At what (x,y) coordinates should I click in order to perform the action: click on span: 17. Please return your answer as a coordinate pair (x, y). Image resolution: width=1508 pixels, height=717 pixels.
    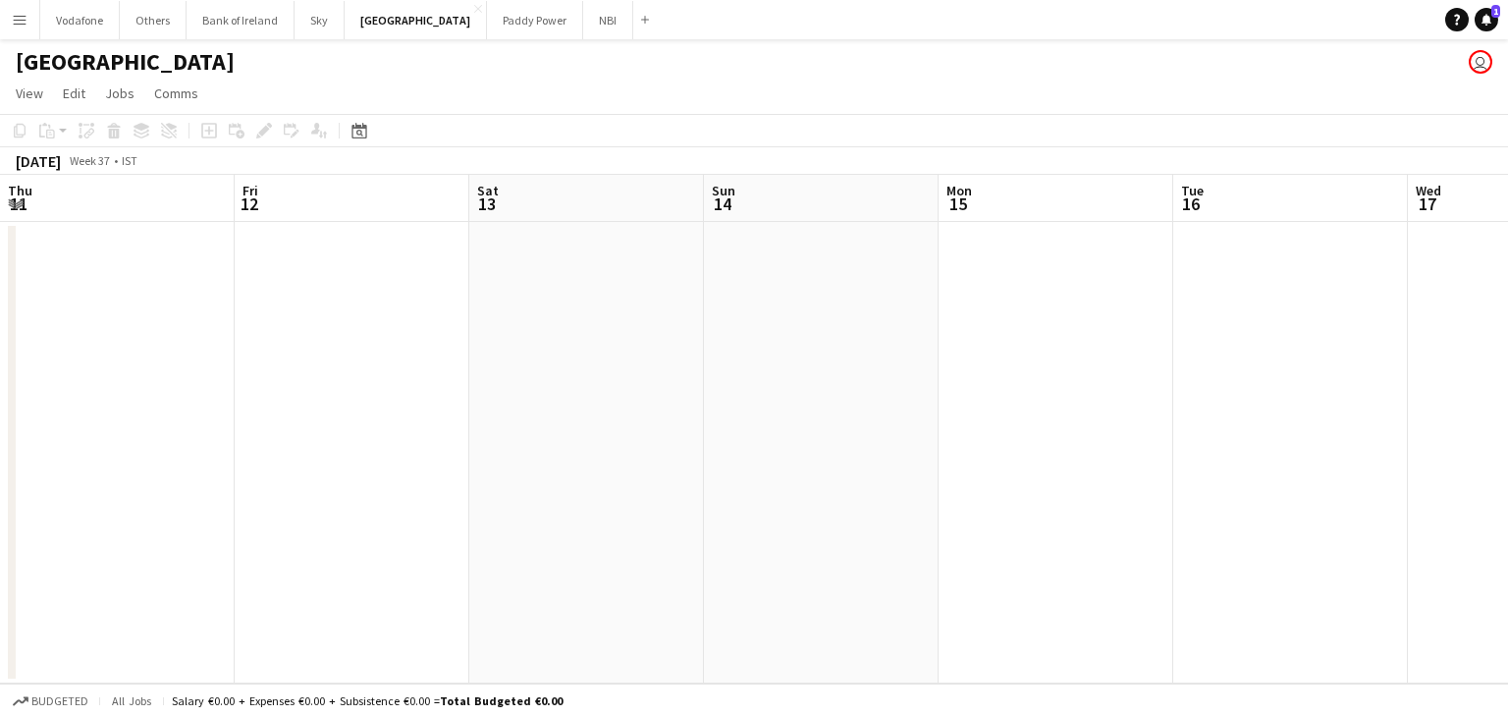
    Looking at the image, I should click on (1426, 203).